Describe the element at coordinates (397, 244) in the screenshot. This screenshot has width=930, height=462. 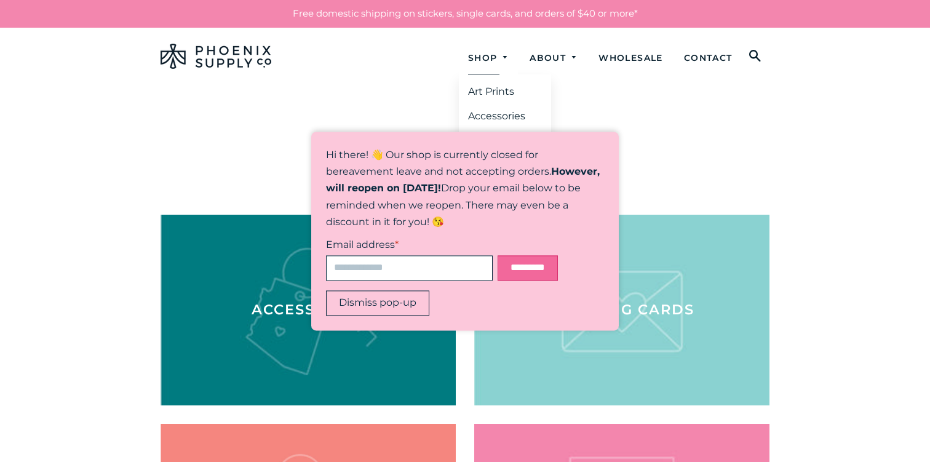
I see `abbr: Required` at that location.